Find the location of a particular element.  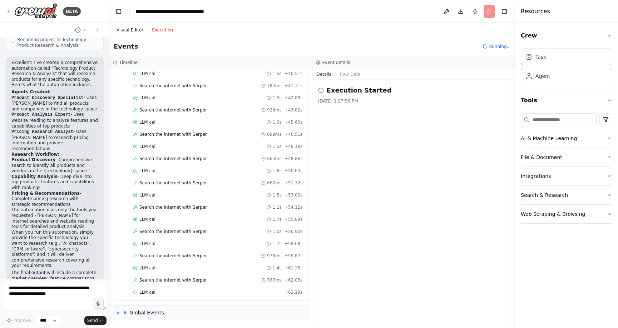

button: Web Scraping & Browsing is located at coordinates (566, 214).